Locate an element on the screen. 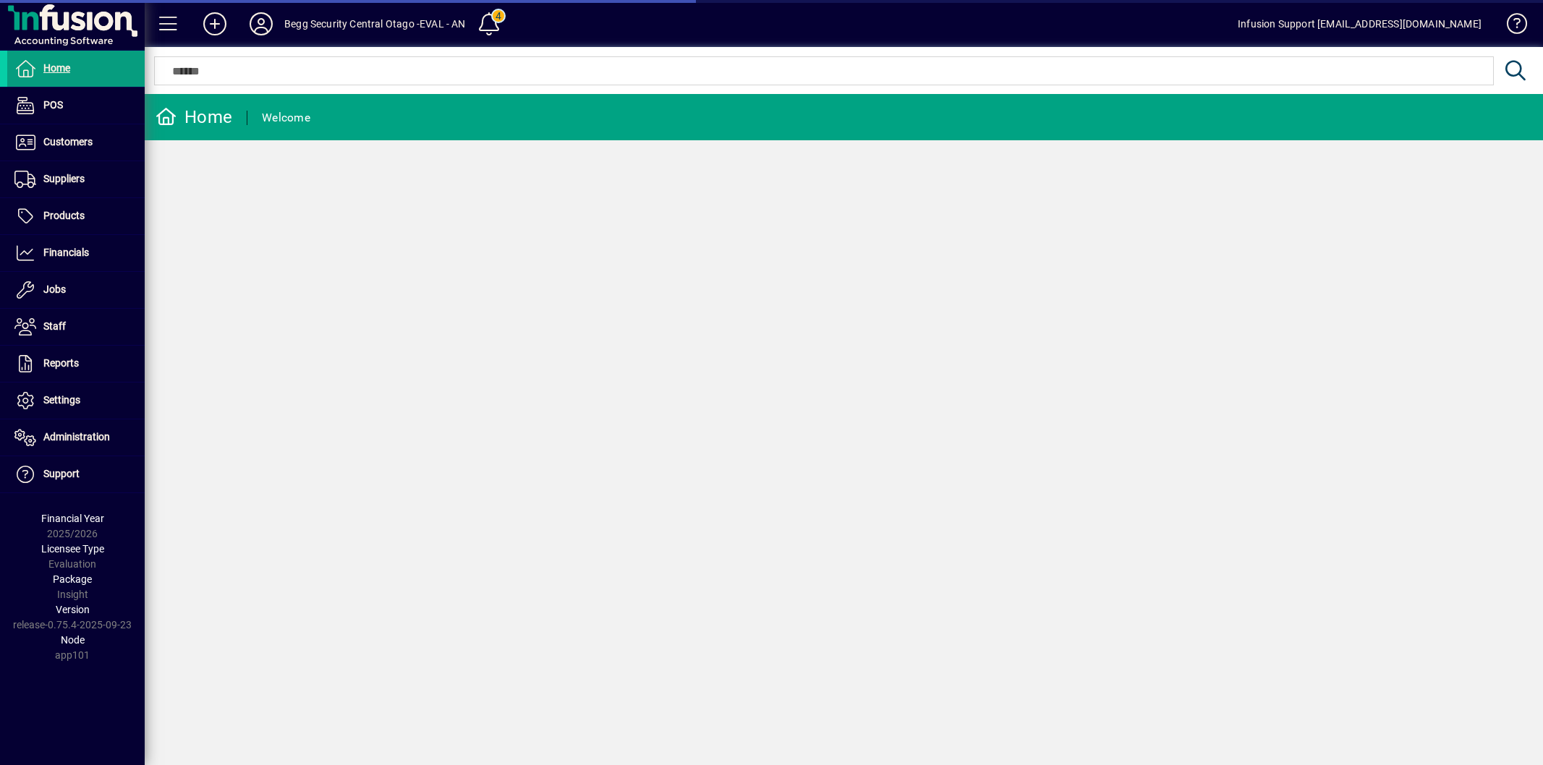 The width and height of the screenshot is (1543, 765). span: POS is located at coordinates (53, 105).